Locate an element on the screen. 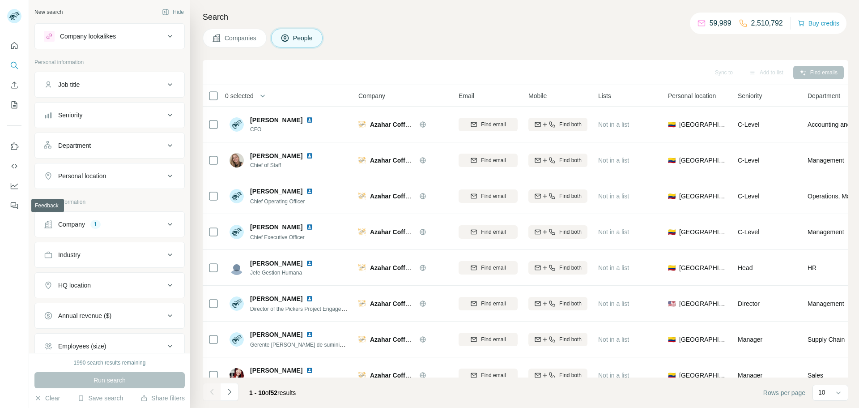 Image resolution: width=859 pixels, height=408 pixels. button: Buy credits is located at coordinates (818, 23).